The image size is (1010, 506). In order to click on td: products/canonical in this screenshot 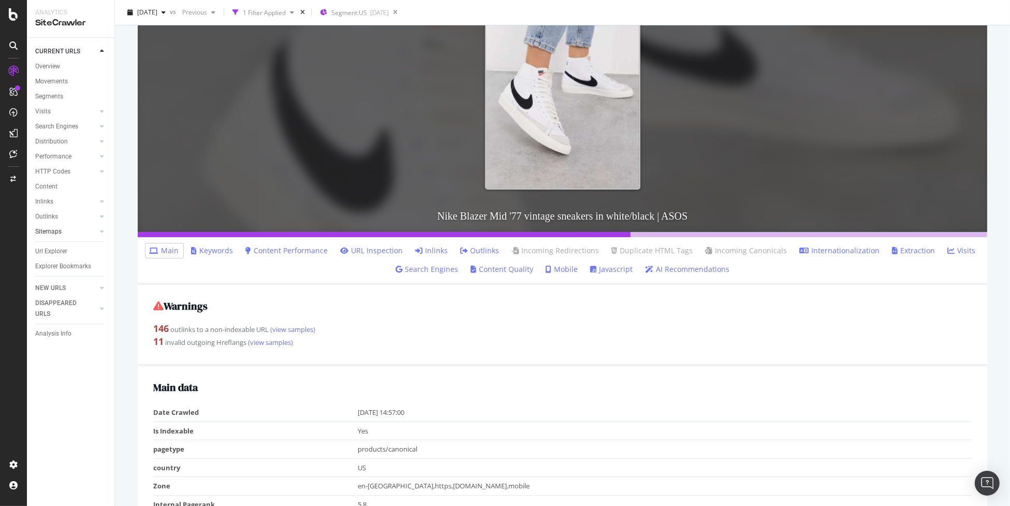, I will do `click(665, 449)`.